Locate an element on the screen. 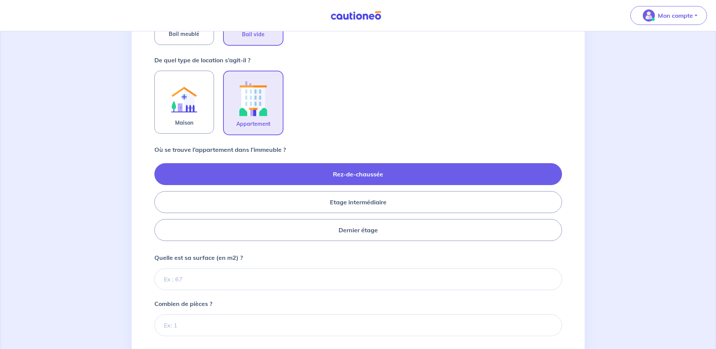 The width and height of the screenshot is (716, 349). span: Bail meublé is located at coordinates (184, 34).